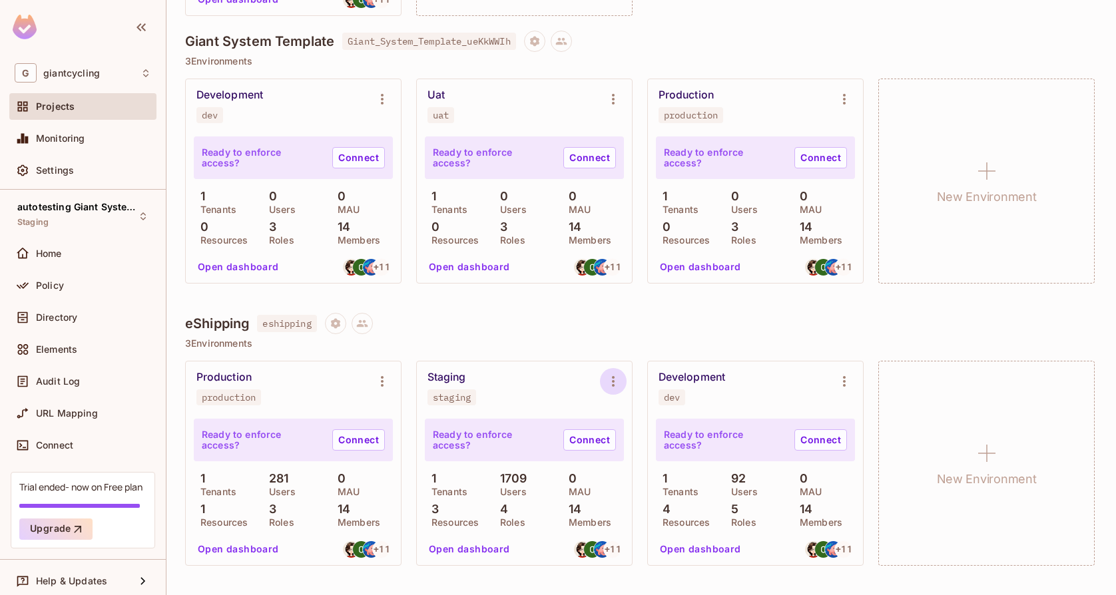 Image resolution: width=1116 pixels, height=595 pixels. I want to click on div: uat, so click(441, 115).